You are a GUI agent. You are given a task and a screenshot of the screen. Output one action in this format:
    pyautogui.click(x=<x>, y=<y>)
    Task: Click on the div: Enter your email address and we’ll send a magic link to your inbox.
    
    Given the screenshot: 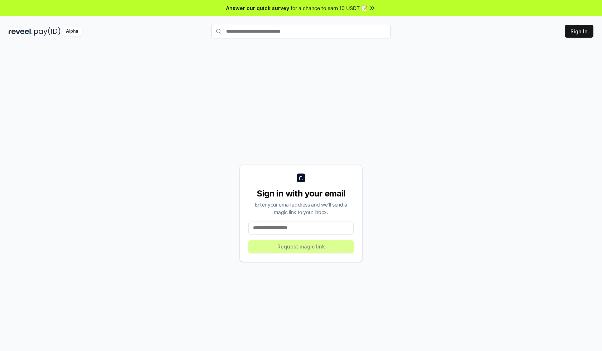 What is the action you would take?
    pyautogui.click(x=301, y=208)
    